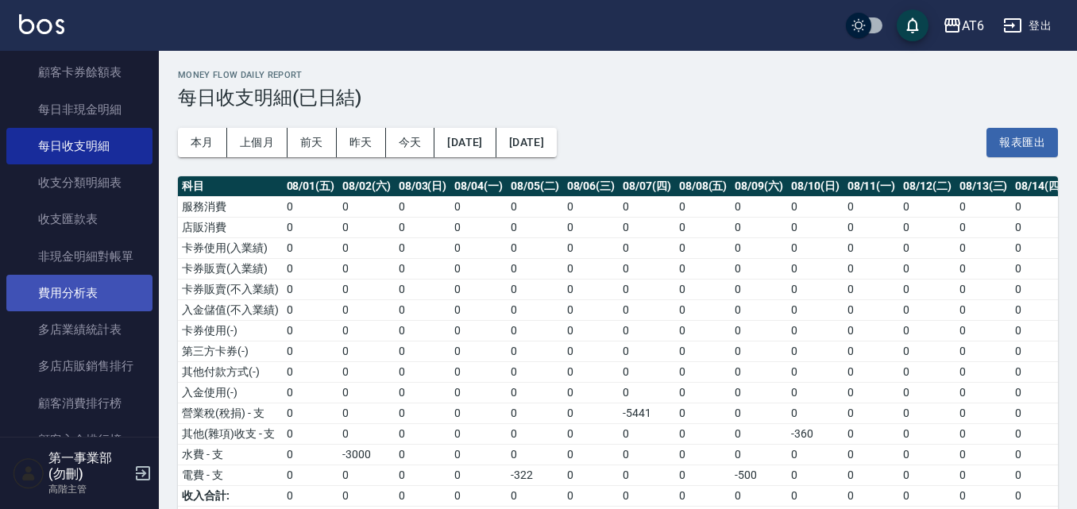  I want to click on td: 其他(雜項)收支 - 支, so click(230, 434).